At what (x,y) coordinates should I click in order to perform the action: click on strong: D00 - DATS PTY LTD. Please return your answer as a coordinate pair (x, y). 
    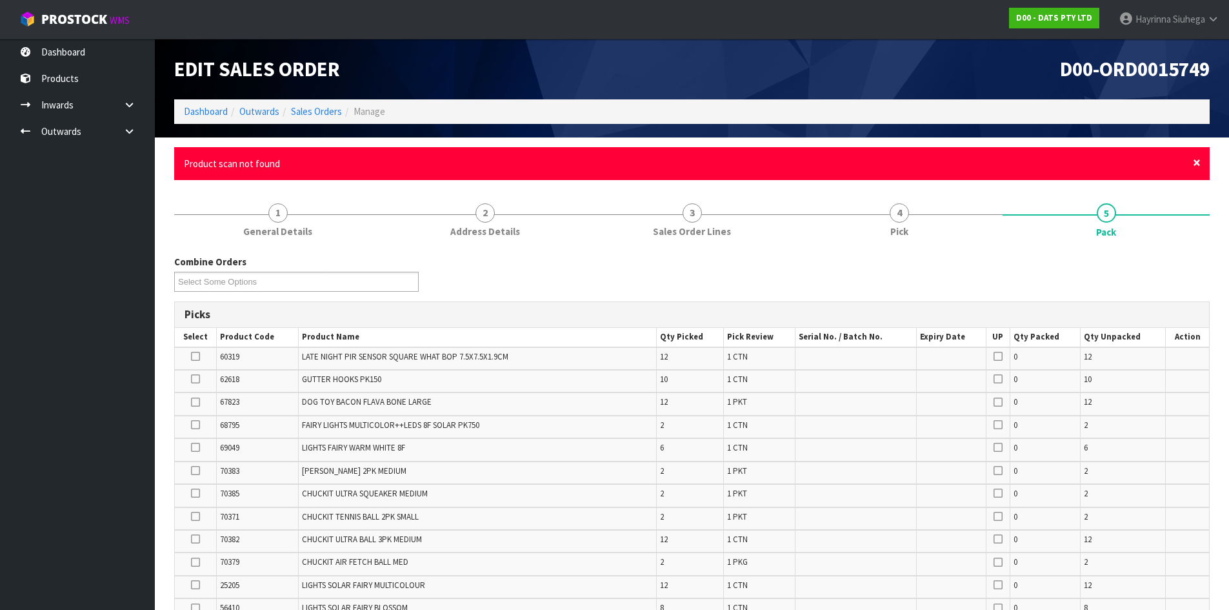
    Looking at the image, I should click on (1054, 17).